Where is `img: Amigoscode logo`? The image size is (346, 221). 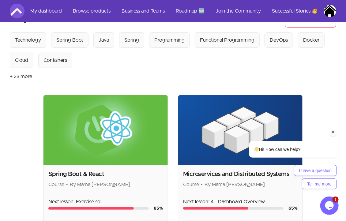
img: Amigoscode logo is located at coordinates (17, 11).